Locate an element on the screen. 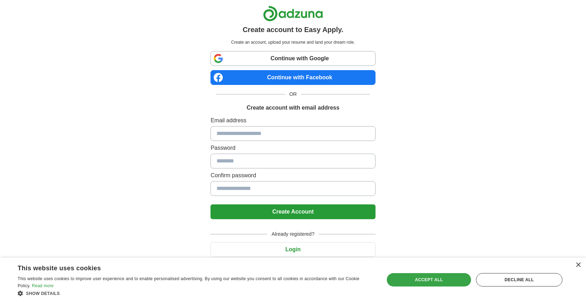 This screenshot has height=302, width=586. div: Decline all is located at coordinates (519, 280).